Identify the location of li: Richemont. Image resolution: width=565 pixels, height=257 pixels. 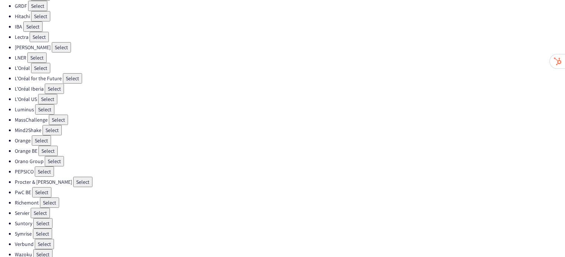
(290, 202).